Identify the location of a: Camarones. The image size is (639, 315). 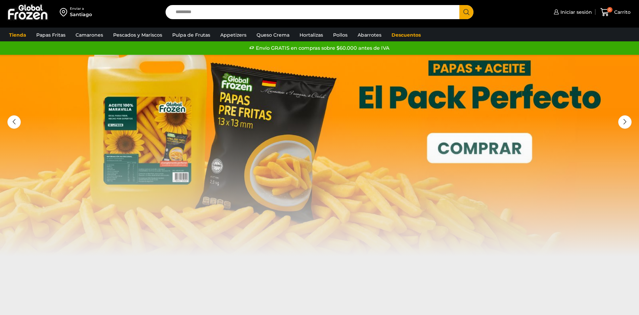
(89, 35).